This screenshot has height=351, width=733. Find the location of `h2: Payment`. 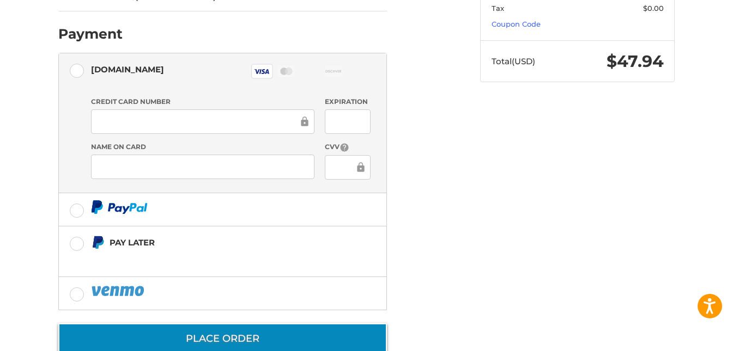

h2: Payment is located at coordinates (90, 34).